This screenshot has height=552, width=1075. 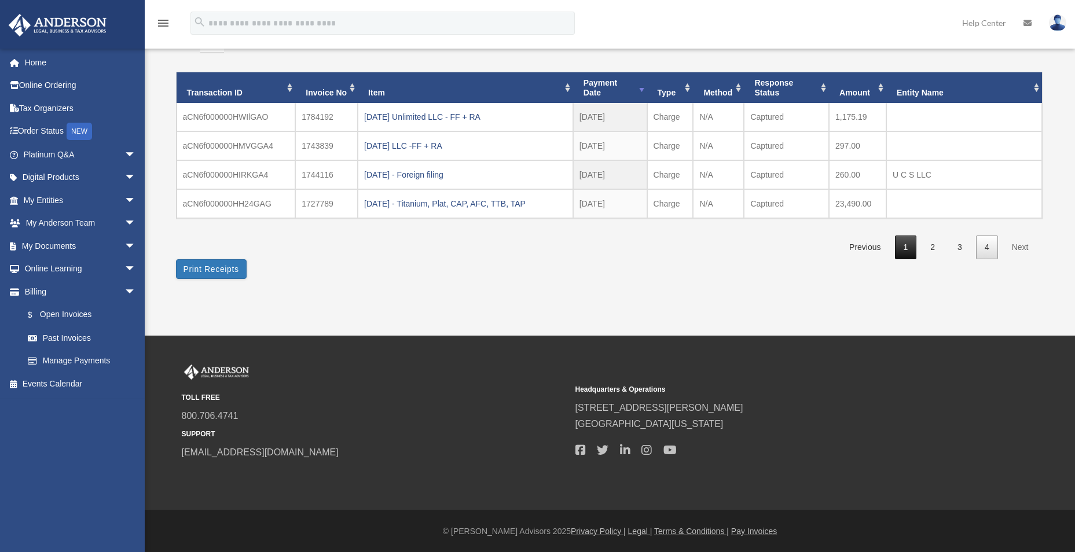 I want to click on a: menu, so click(x=163, y=25).